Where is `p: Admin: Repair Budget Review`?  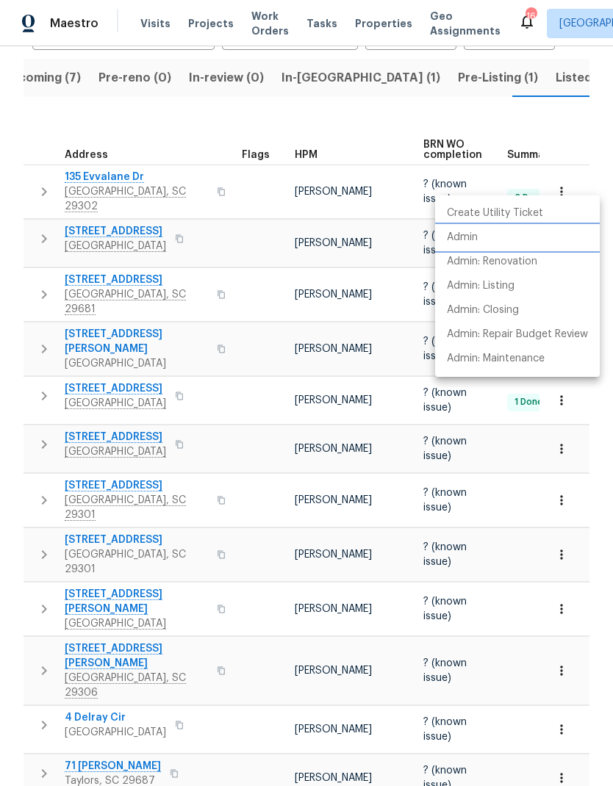 p: Admin: Repair Budget Review is located at coordinates (517, 334).